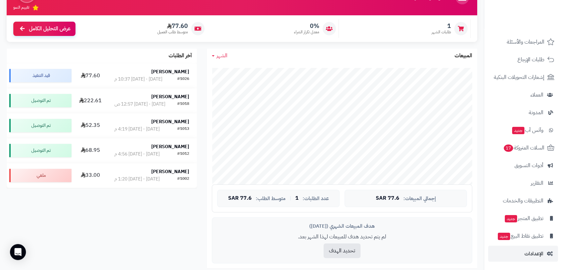  I want to click on p: لم يتم تحديد هدف للمبيعات لهذا الشهر بعد., so click(342, 237).